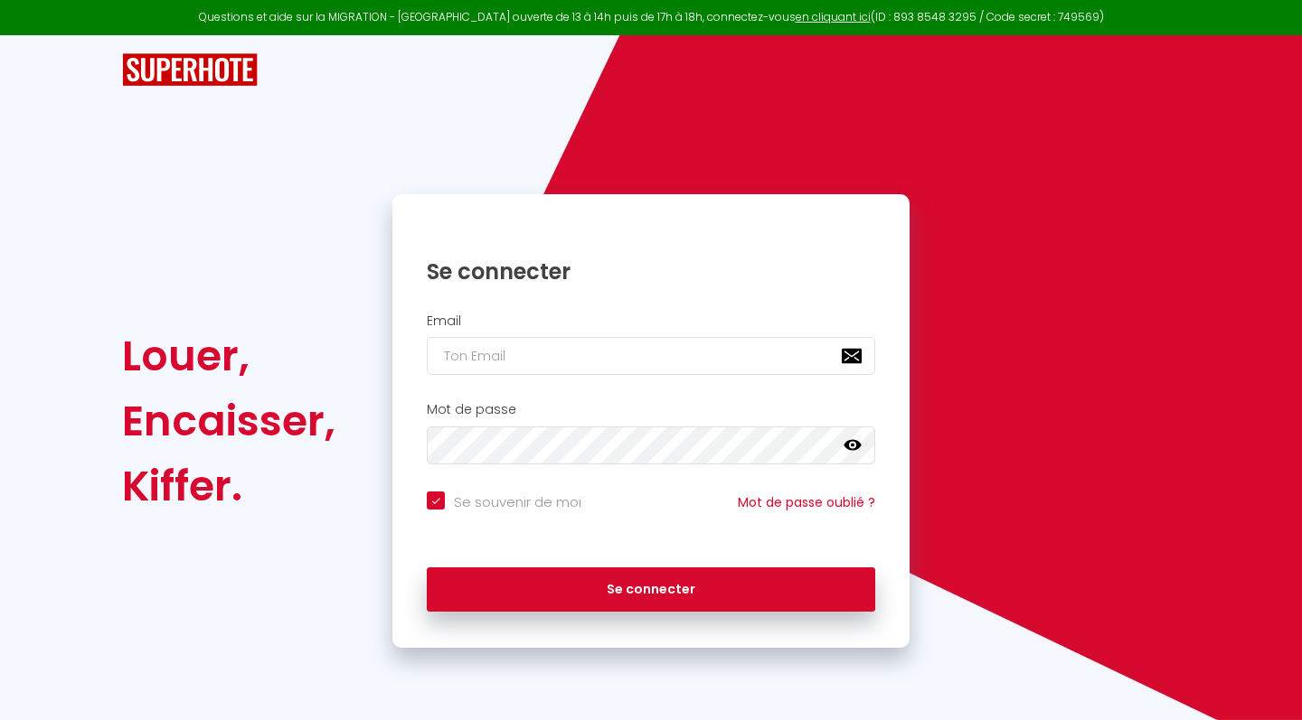 Image resolution: width=1302 pixels, height=720 pixels. Describe the element at coordinates (651, 356) in the screenshot. I see `input: Ton Email` at that location.